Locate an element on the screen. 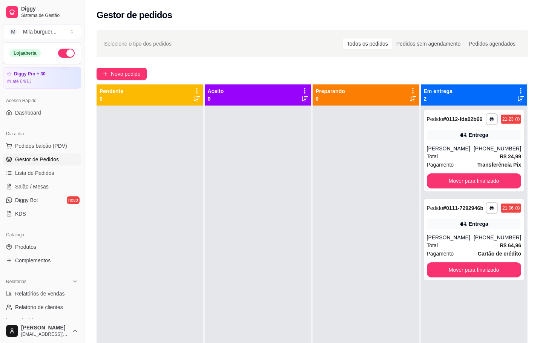 The image size is (540, 343). div: 21:23 is located at coordinates (508, 119).